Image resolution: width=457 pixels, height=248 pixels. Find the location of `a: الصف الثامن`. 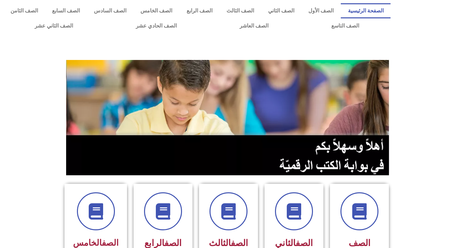

a: الصف الثامن is located at coordinates (24, 11).